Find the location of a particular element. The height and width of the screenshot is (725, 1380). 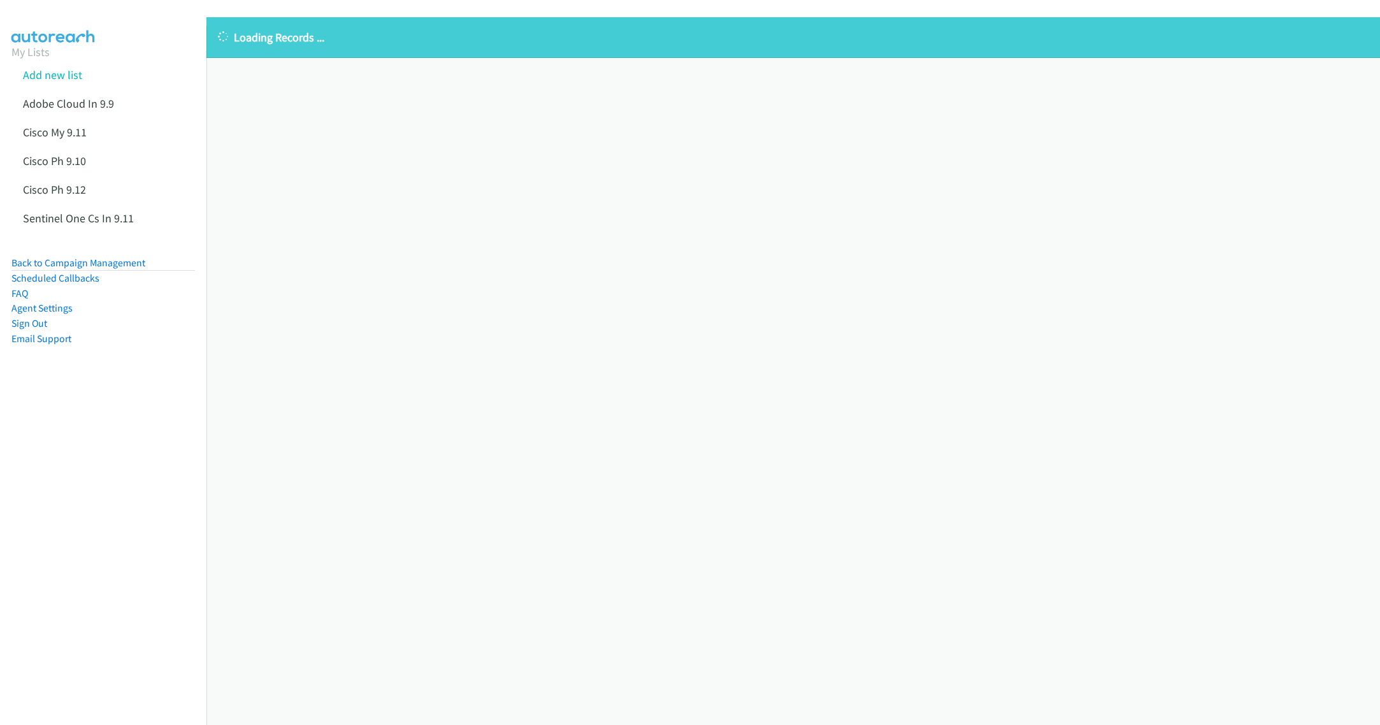

a: Cisco My 9.11 is located at coordinates (55, 132).